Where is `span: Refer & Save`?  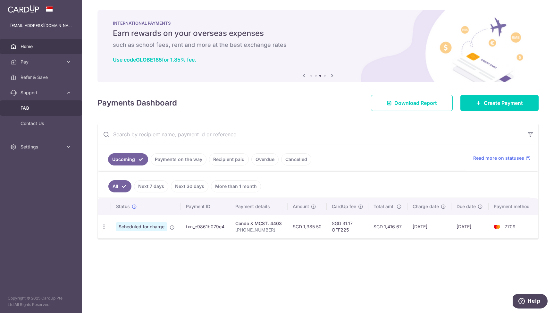 span: Refer & Save is located at coordinates (42, 77).